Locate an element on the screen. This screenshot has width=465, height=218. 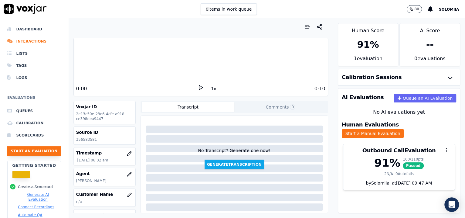
div: 0 evaluation s is located at coordinates (430, 60).